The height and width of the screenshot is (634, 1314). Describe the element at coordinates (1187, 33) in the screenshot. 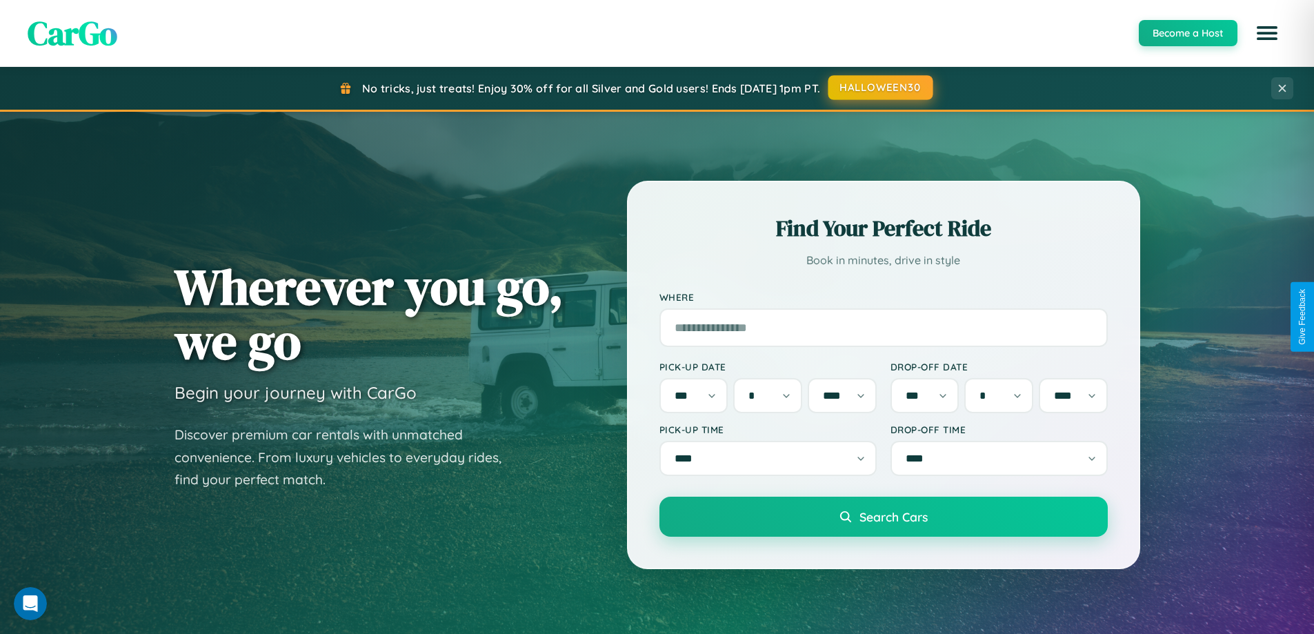

I see `button: Become a Host` at that location.